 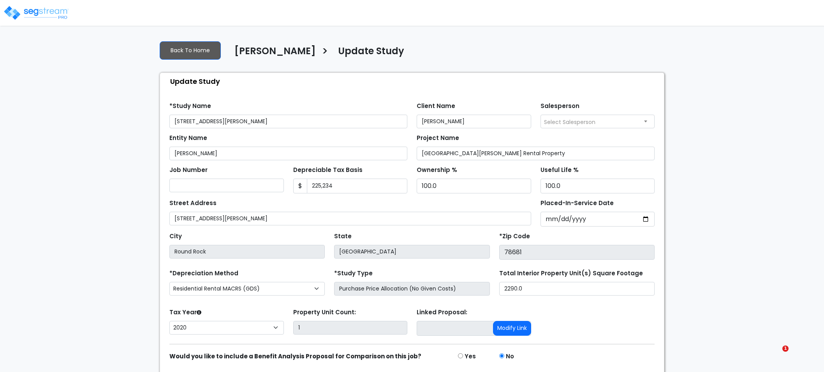 I want to click on label: No, so click(x=510, y=356).